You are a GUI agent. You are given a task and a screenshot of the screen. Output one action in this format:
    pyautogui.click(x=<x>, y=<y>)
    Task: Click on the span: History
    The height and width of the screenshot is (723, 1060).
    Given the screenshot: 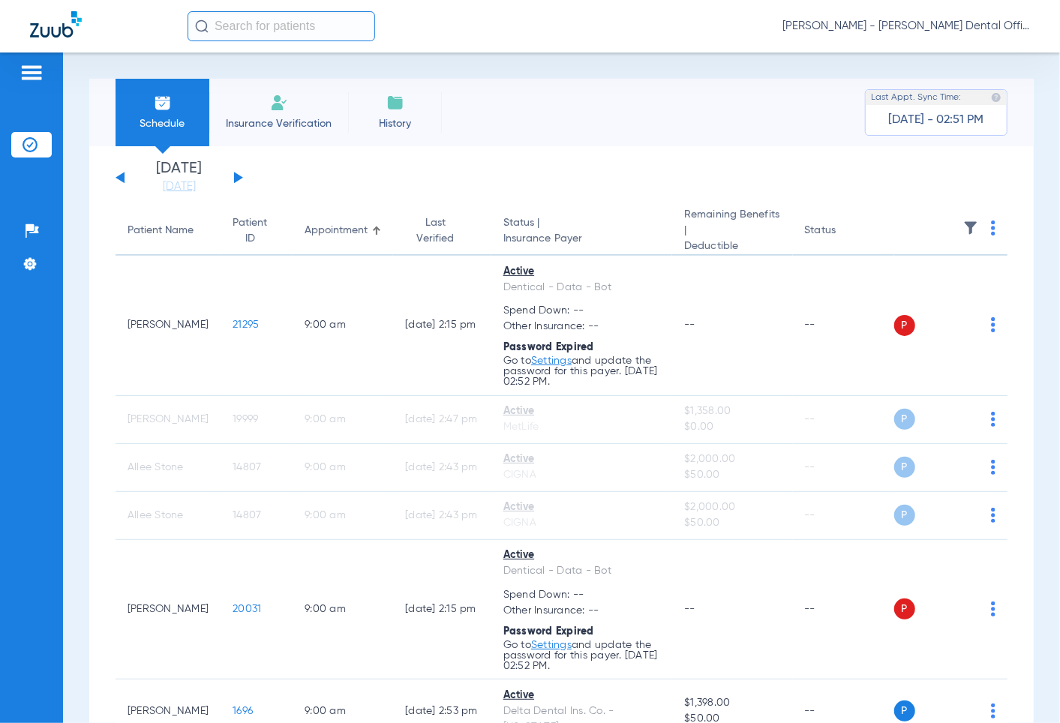 What is the action you would take?
    pyautogui.click(x=395, y=124)
    